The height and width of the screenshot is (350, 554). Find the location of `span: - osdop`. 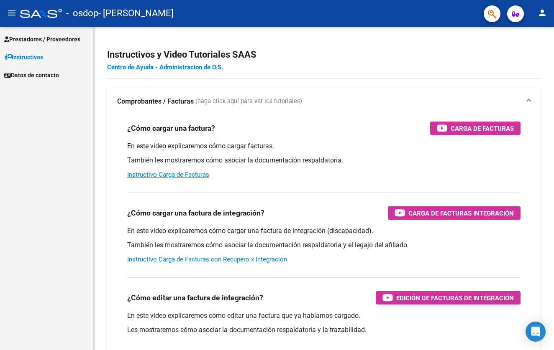

span: - osdop is located at coordinates (82, 13).